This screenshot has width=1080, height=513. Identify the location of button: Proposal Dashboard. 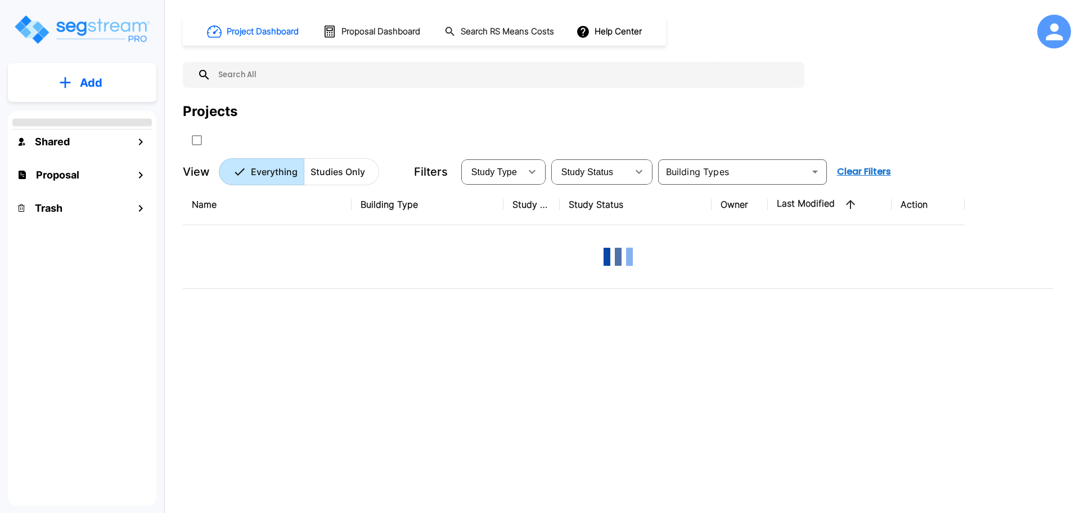
(373, 32).